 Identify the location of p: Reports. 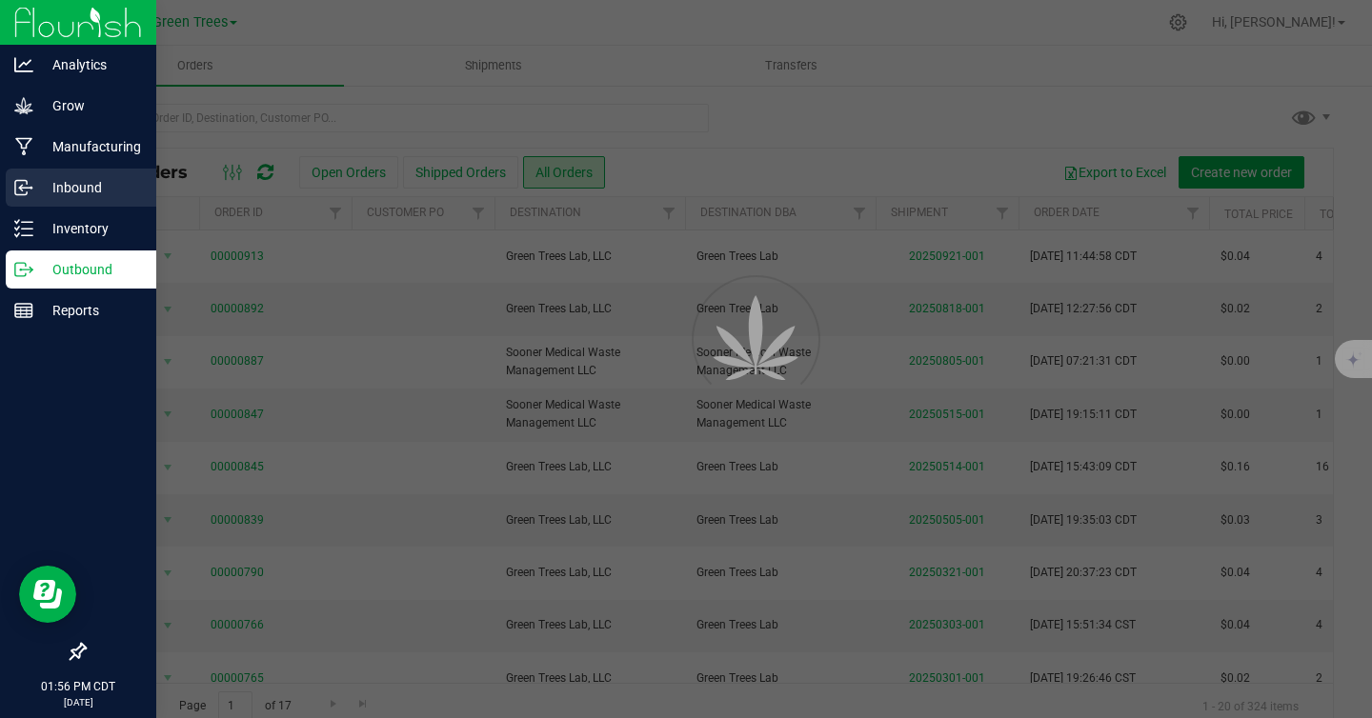
(91, 311).